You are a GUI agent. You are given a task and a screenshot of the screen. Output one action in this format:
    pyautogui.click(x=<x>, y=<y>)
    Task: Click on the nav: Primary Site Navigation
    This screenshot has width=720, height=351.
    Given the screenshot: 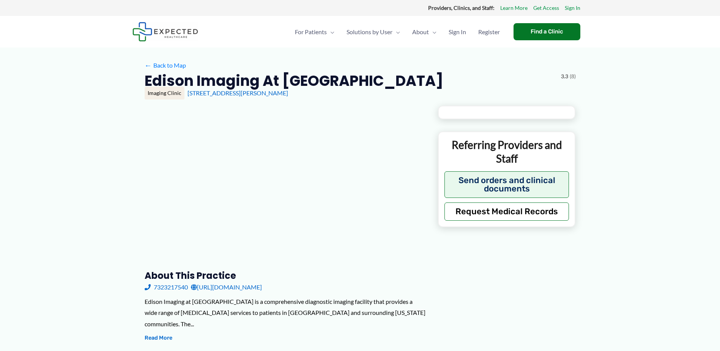 What is the action you would take?
    pyautogui.click(x=397, y=32)
    